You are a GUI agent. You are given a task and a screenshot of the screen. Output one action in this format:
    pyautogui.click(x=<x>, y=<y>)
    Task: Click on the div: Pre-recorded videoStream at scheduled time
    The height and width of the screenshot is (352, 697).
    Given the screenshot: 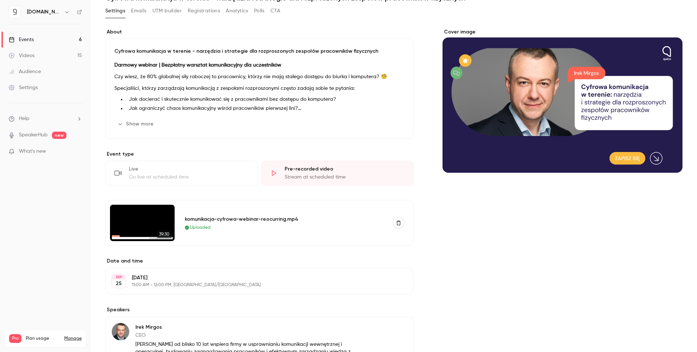 What is the action you would take?
    pyautogui.click(x=337, y=173)
    